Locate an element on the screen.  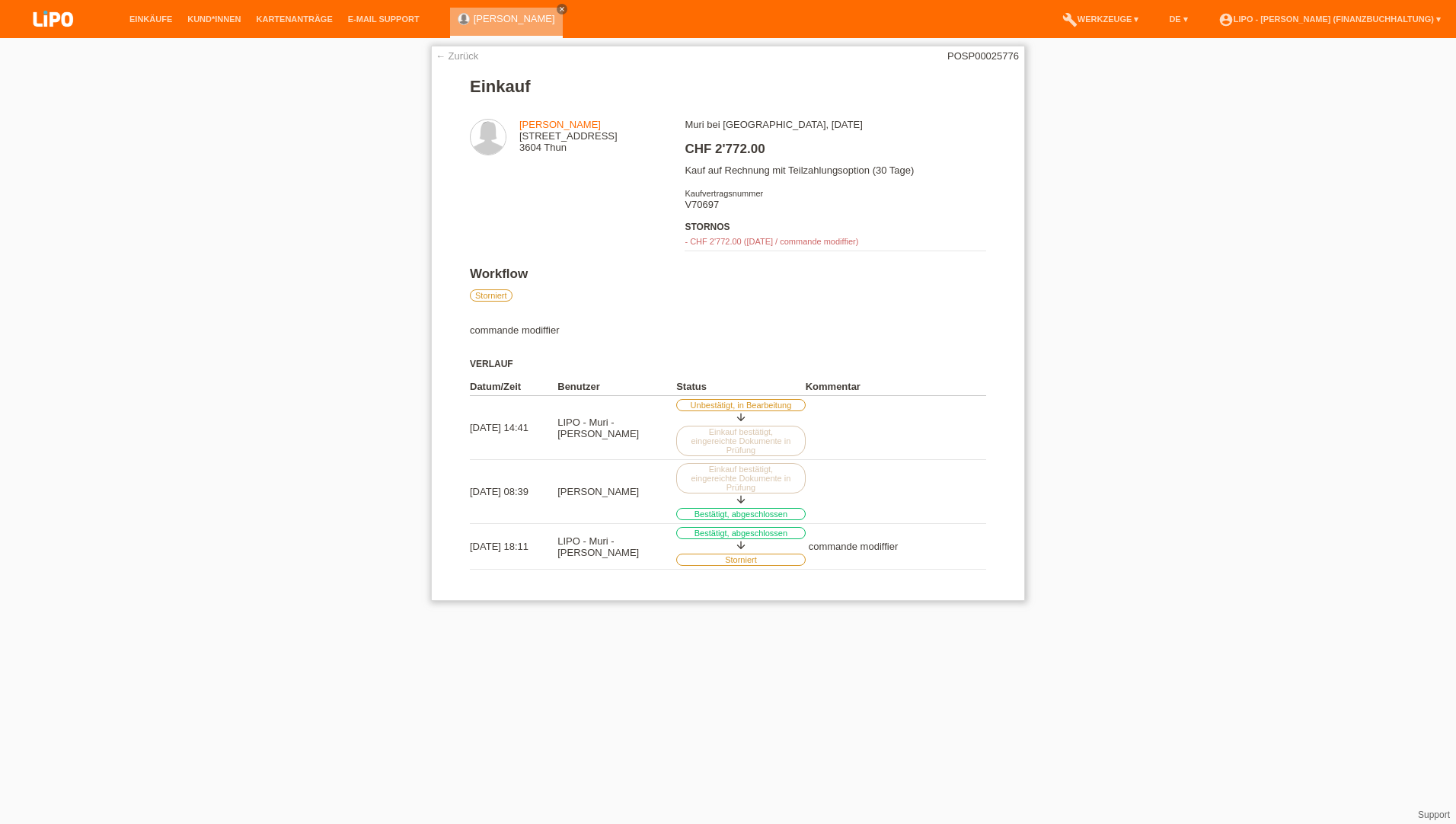
span: Kaufvertragsnummer is located at coordinates (723, 193).